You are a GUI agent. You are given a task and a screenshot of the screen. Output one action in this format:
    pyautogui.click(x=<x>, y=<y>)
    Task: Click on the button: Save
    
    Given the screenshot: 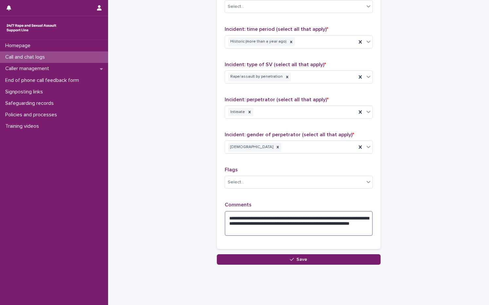 What is the action you would take?
    pyautogui.click(x=299, y=260)
    